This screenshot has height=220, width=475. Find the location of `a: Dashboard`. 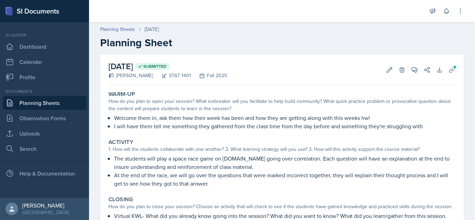

a: Dashboard is located at coordinates (44, 47).